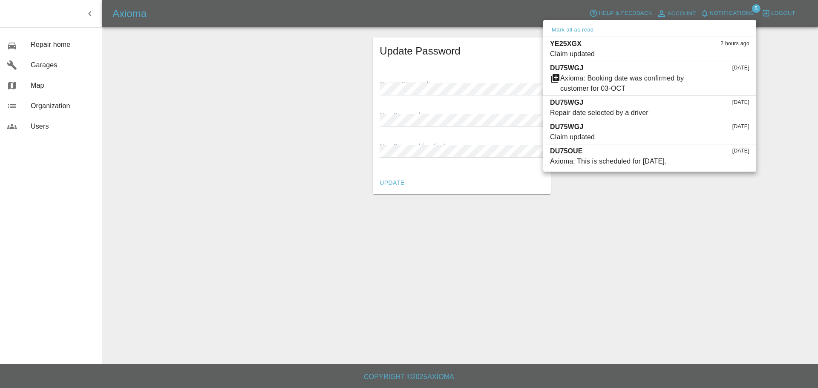 Image resolution: width=818 pixels, height=388 pixels. What do you see at coordinates (634, 84) in the screenshot?
I see `div: Axioma: Booking date was confirmed by customer for 03-OCT` at bounding box center [634, 84].